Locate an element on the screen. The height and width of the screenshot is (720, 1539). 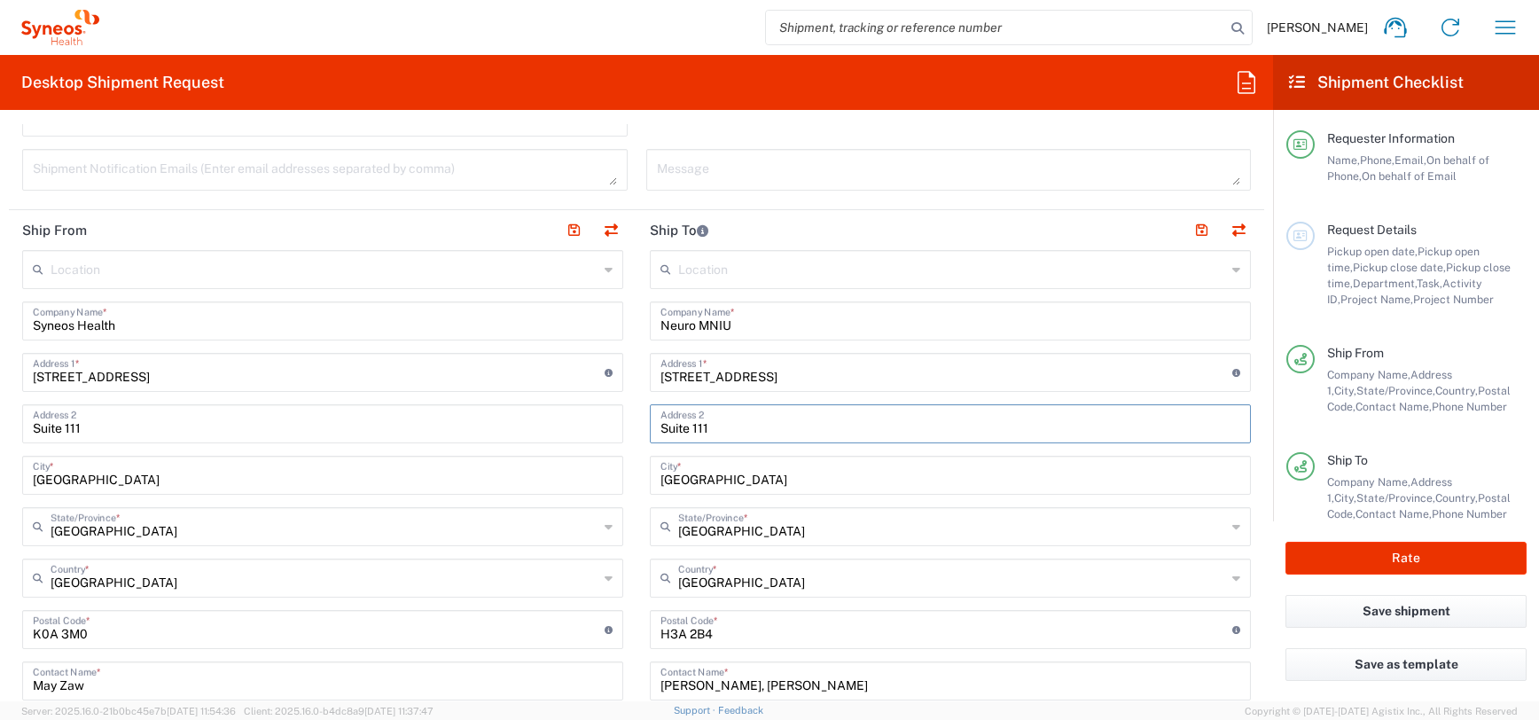
span: Email, is located at coordinates (1411, 160).